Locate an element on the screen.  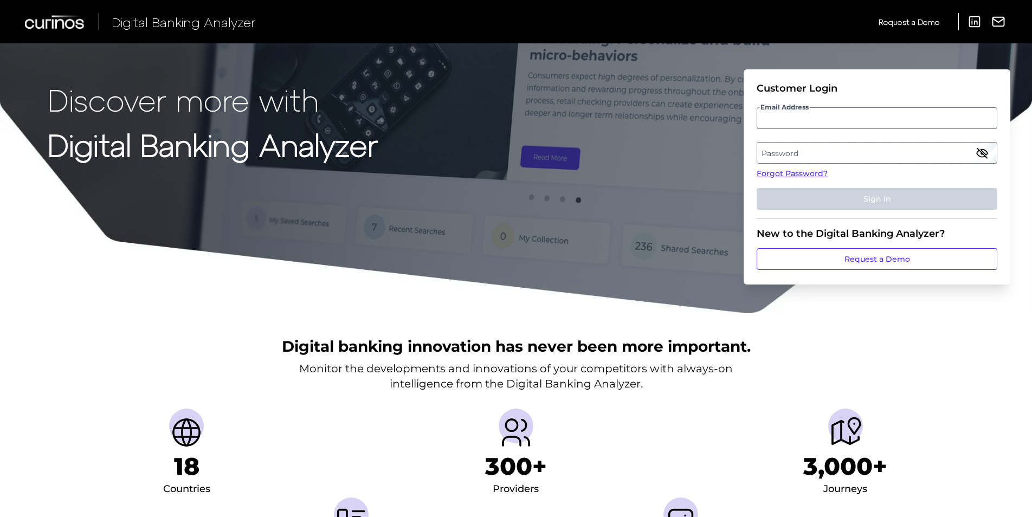
a: Forgot Password? is located at coordinates (877, 173).